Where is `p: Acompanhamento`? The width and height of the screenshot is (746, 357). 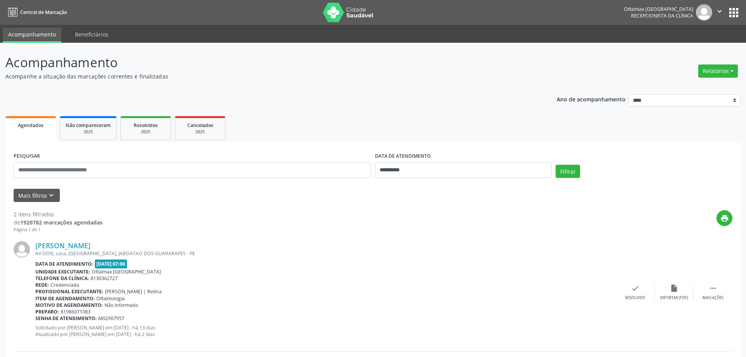
p: Acompanhamento is located at coordinates (263, 63).